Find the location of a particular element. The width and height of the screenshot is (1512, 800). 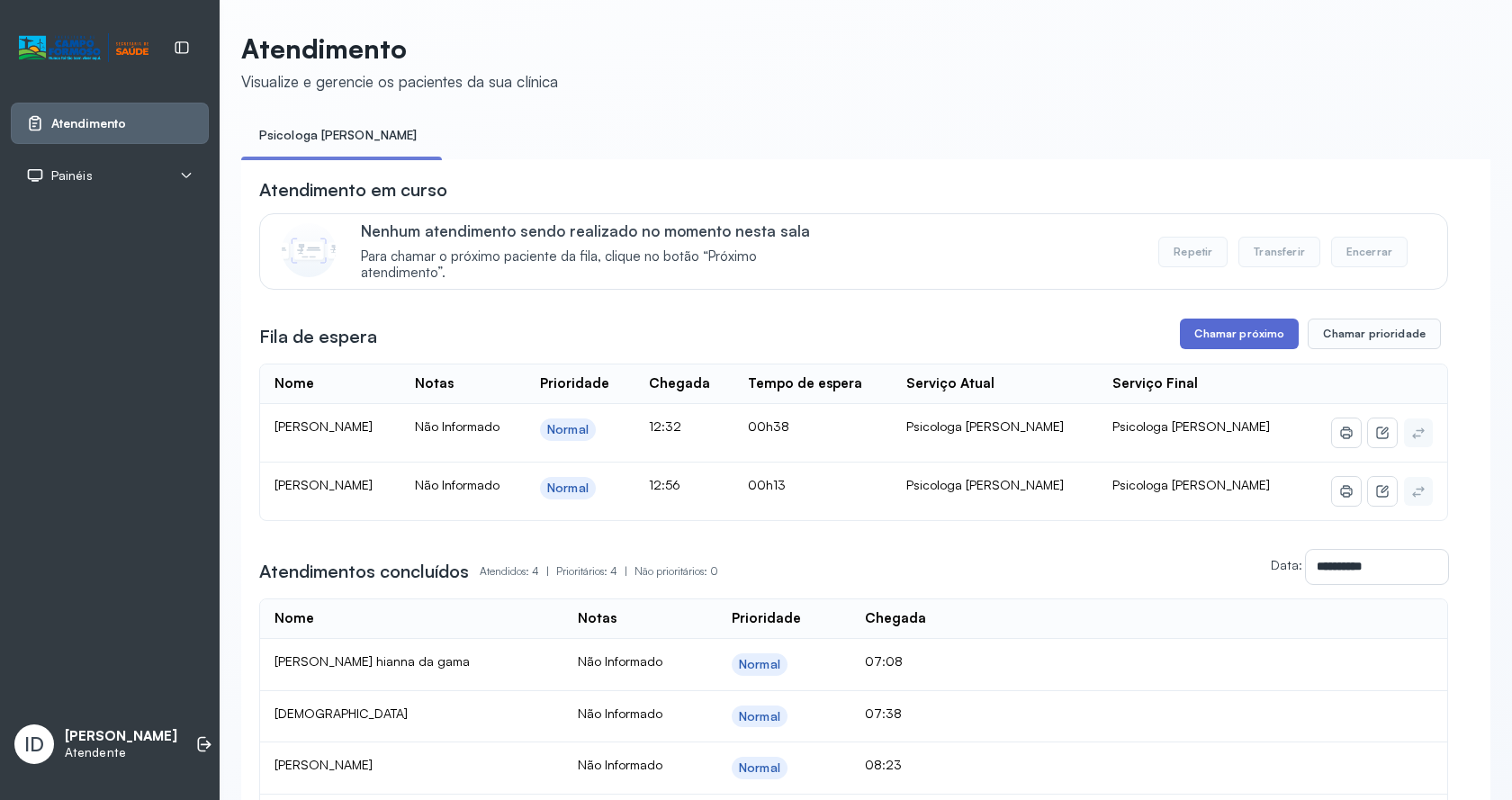

span: Para chamar o próximo paciente da fila, clique no botão “Próximo atendimento”. is located at coordinates (599, 265).